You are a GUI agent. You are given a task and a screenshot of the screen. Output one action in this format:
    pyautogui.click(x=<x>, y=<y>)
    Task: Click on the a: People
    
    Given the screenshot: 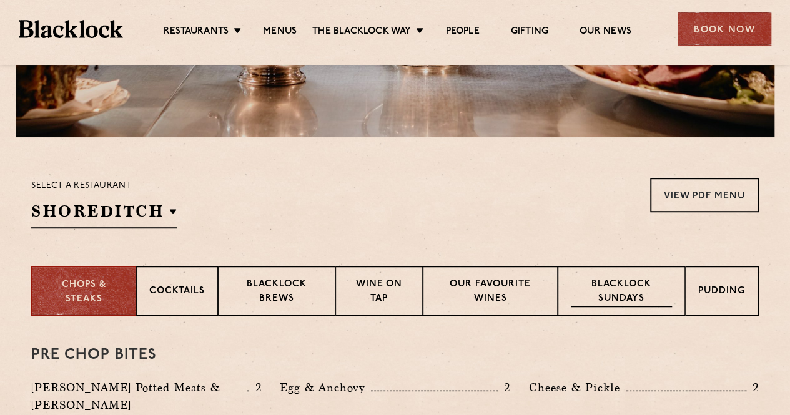 What is the action you would take?
    pyautogui.click(x=462, y=32)
    